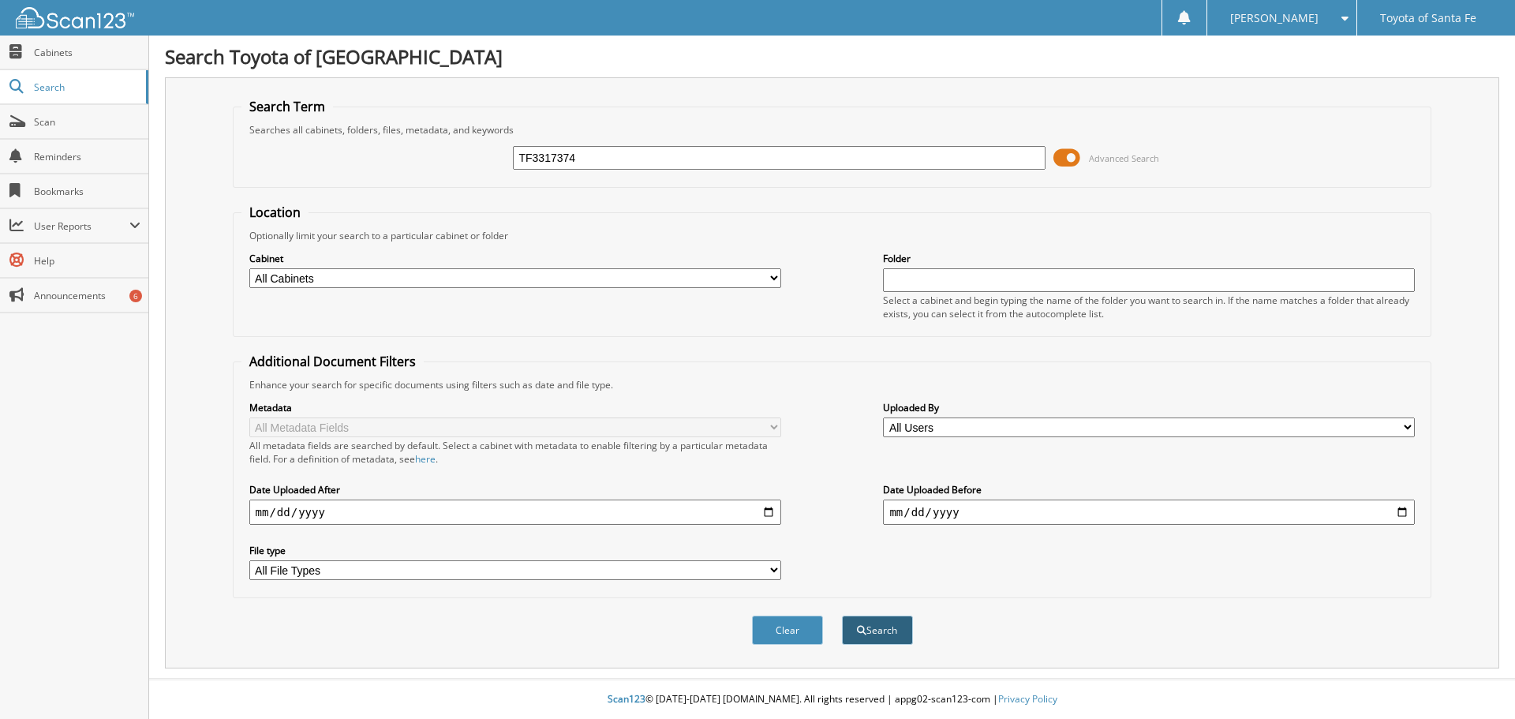  Describe the element at coordinates (87, 121) in the screenshot. I see `span: Scan` at that location.